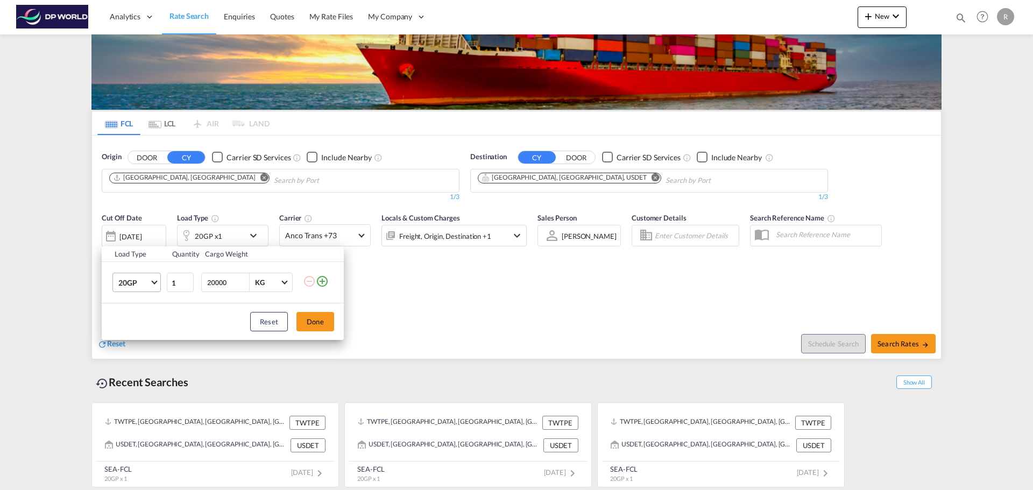  What do you see at coordinates (322, 281) in the screenshot?
I see `md-icon: icon-plus-circle-outline` at bounding box center [322, 281].